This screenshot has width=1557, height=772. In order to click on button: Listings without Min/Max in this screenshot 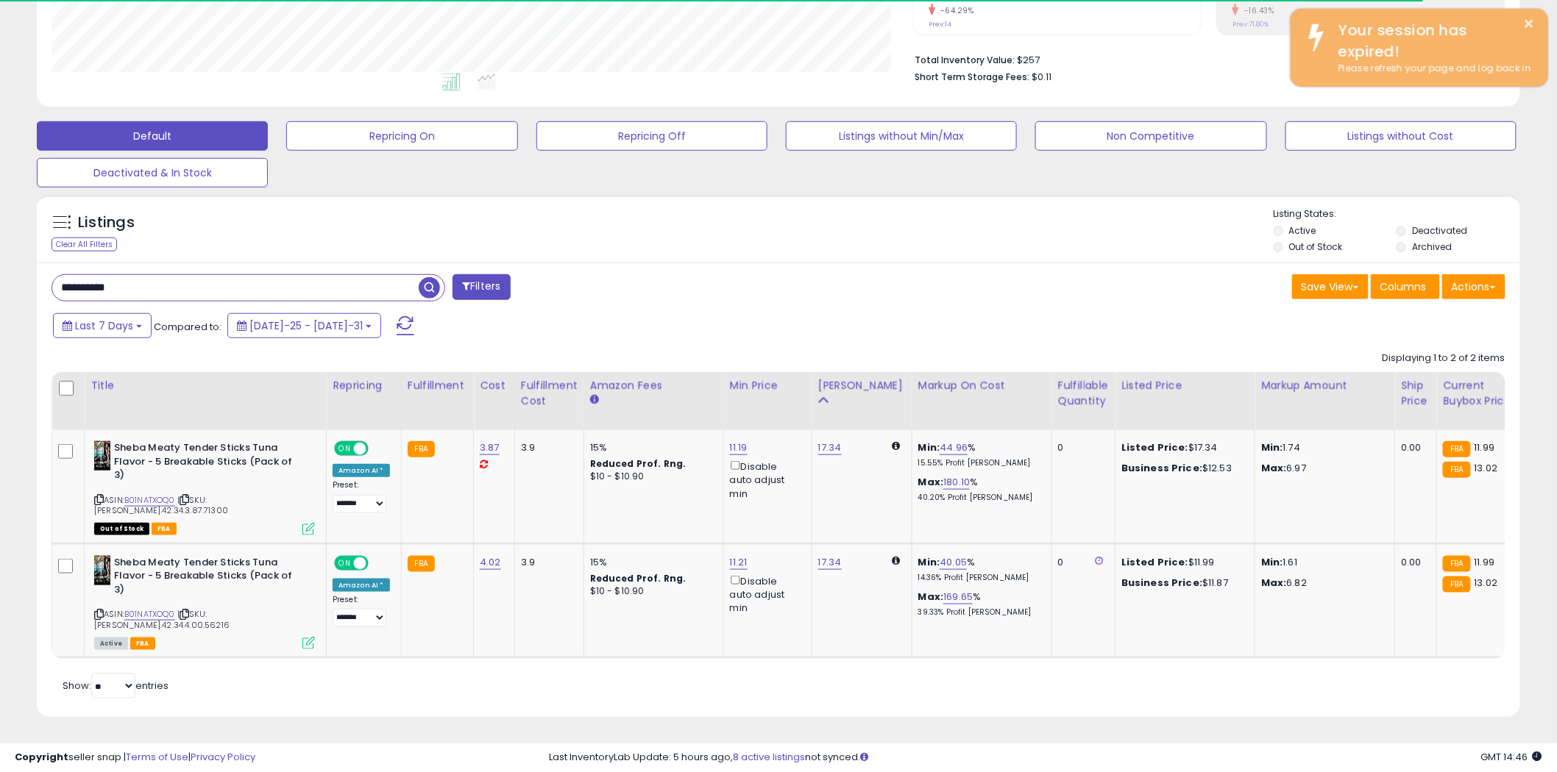, I will do `click(901, 136)`.